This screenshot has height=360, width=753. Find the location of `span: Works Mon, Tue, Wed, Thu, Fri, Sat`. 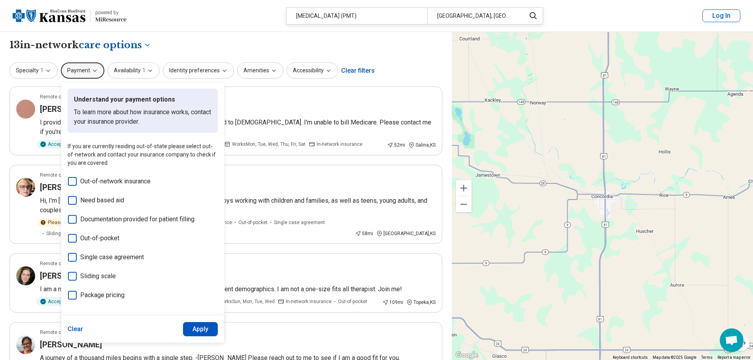

span: Works Mon, Tue, Wed, Thu, Fri, Sat is located at coordinates (269, 144).